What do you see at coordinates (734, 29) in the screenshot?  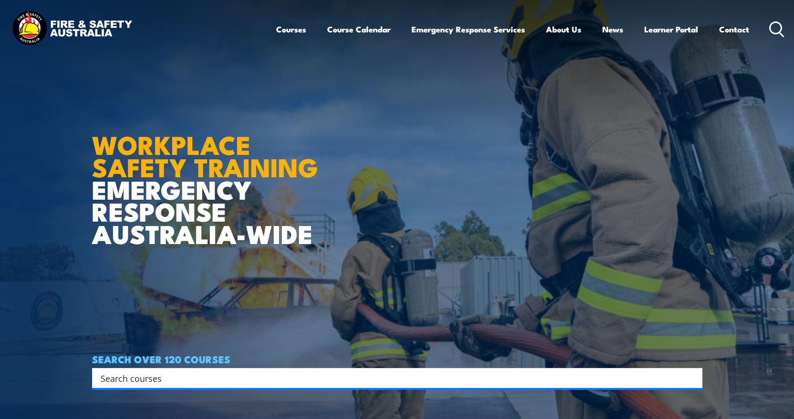 I see `a: Contact` at bounding box center [734, 29].